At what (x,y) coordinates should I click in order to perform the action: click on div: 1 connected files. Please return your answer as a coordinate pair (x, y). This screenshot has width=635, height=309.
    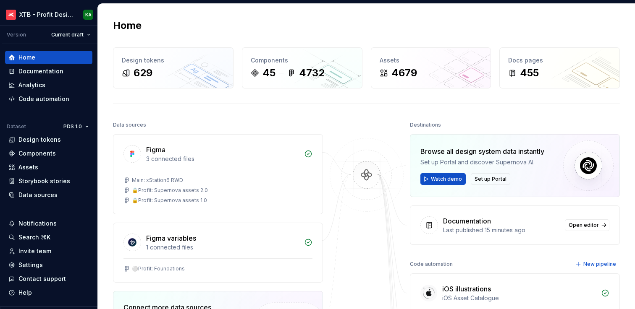
    Looking at the image, I should click on (222, 248).